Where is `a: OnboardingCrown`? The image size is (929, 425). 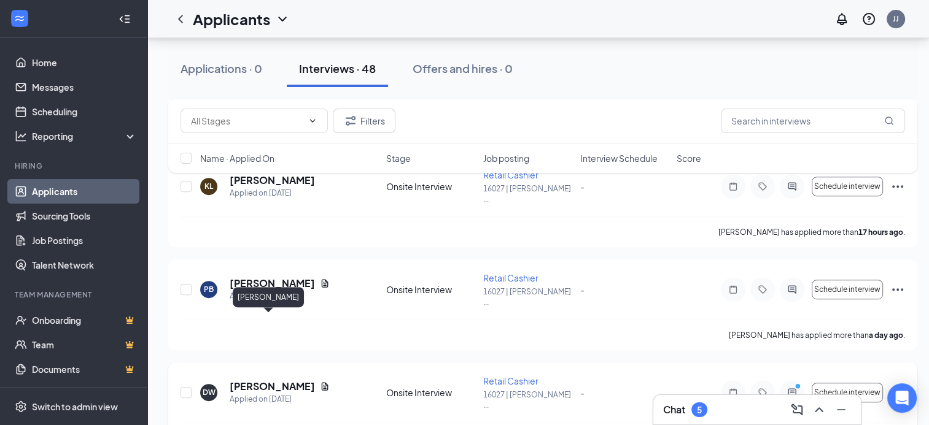
a: OnboardingCrown is located at coordinates (84, 320).